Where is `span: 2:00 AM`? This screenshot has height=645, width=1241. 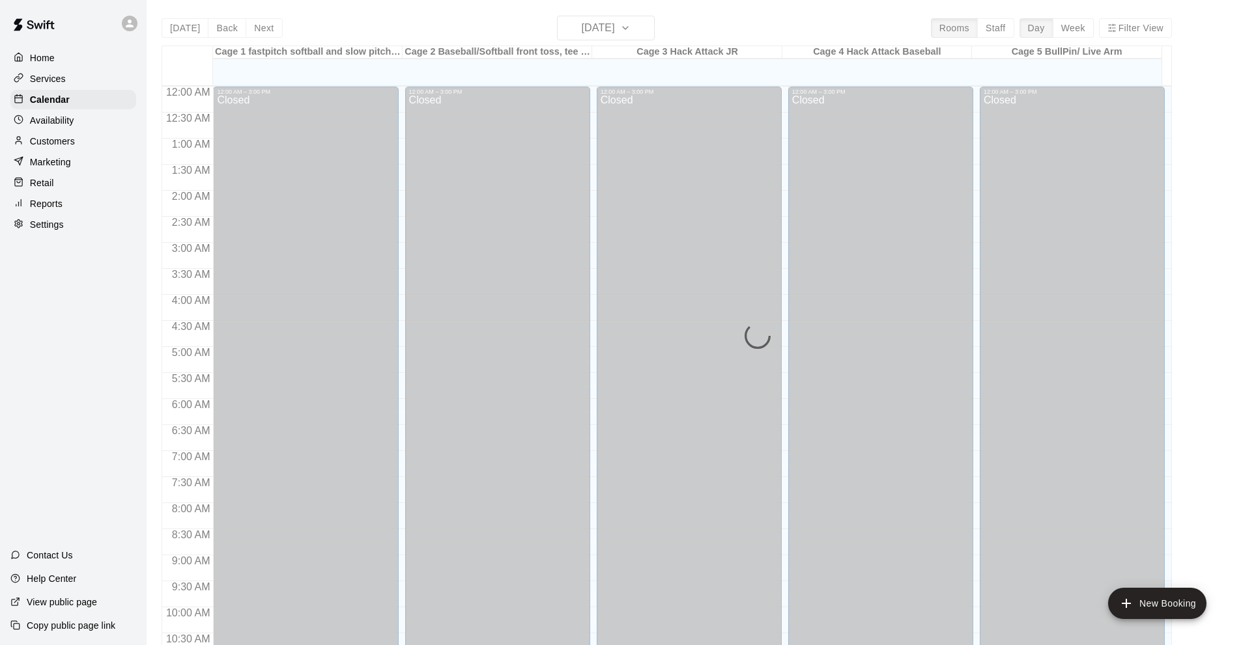
span: 2:00 AM is located at coordinates (191, 196).